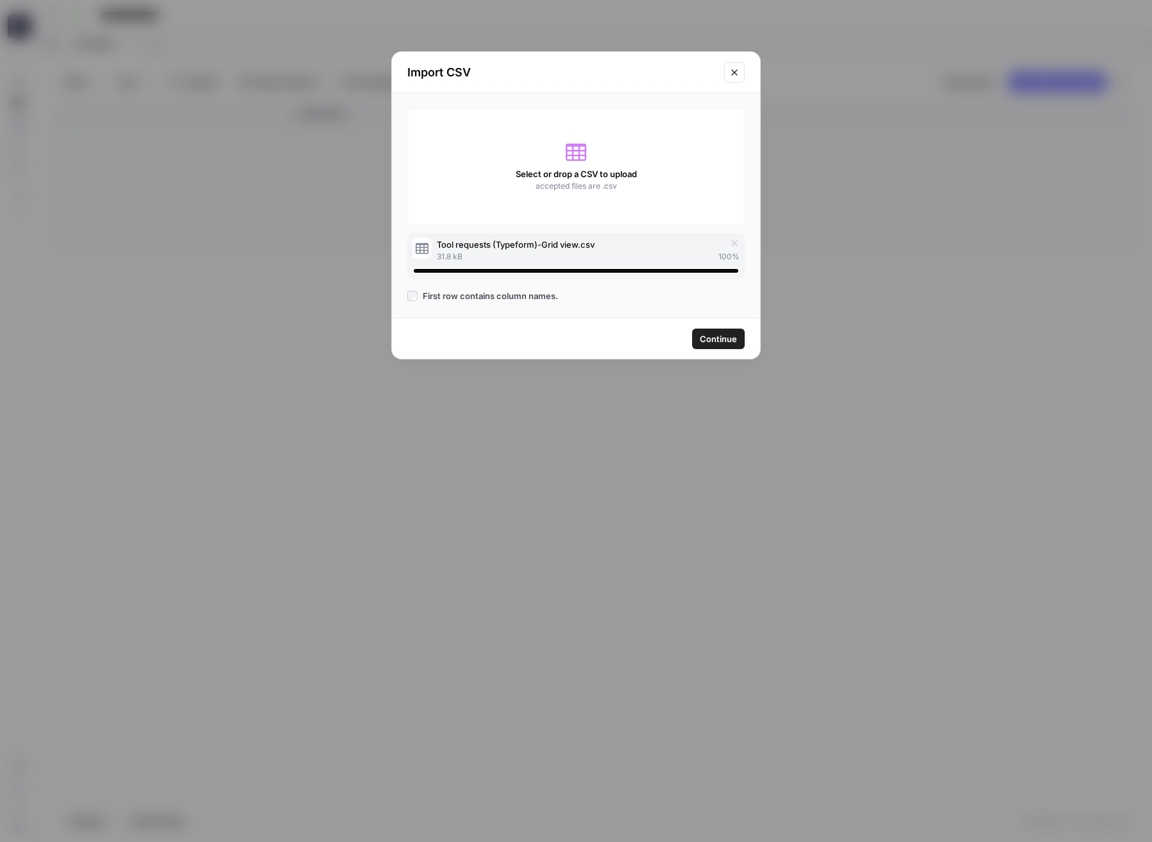 This screenshot has width=1152, height=842. Describe the element at coordinates (718, 339) in the screenshot. I see `button: Continue` at that location.